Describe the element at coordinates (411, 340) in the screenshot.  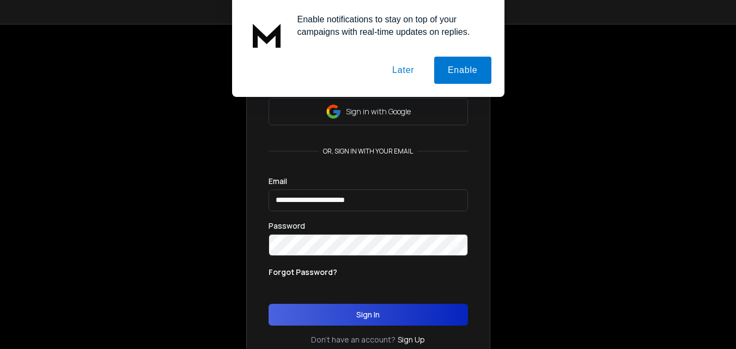
I see `a: Sign Up` at that location.